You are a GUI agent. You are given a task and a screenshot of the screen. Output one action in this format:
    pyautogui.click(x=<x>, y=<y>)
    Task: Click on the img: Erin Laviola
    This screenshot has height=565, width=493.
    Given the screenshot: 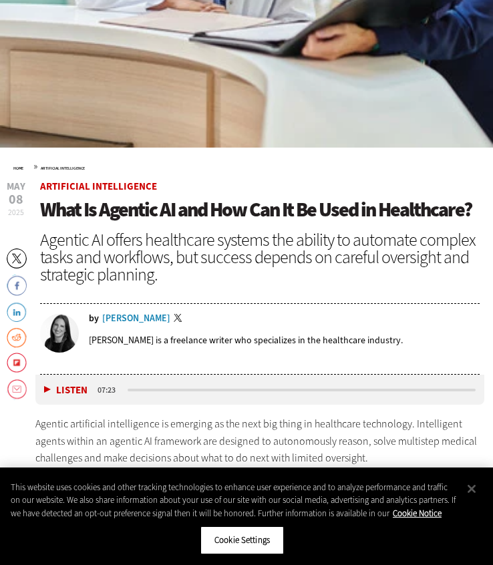 What is the action you would take?
    pyautogui.click(x=59, y=333)
    